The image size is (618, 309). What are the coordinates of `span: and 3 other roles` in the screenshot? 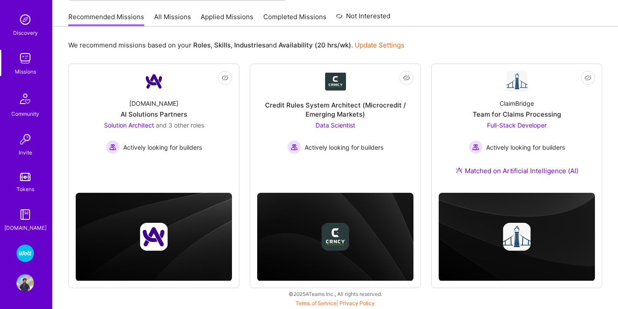 It's located at (180, 125).